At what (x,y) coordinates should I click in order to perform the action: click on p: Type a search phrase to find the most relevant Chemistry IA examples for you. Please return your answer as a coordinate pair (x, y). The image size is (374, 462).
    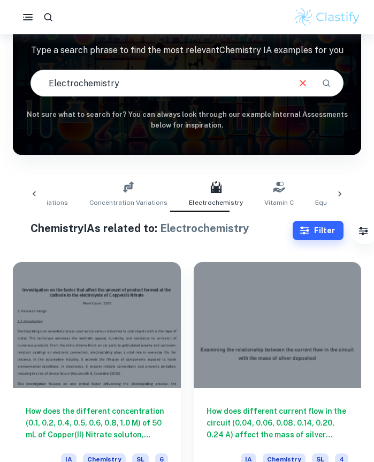
    Looking at the image, I should click on (187, 50).